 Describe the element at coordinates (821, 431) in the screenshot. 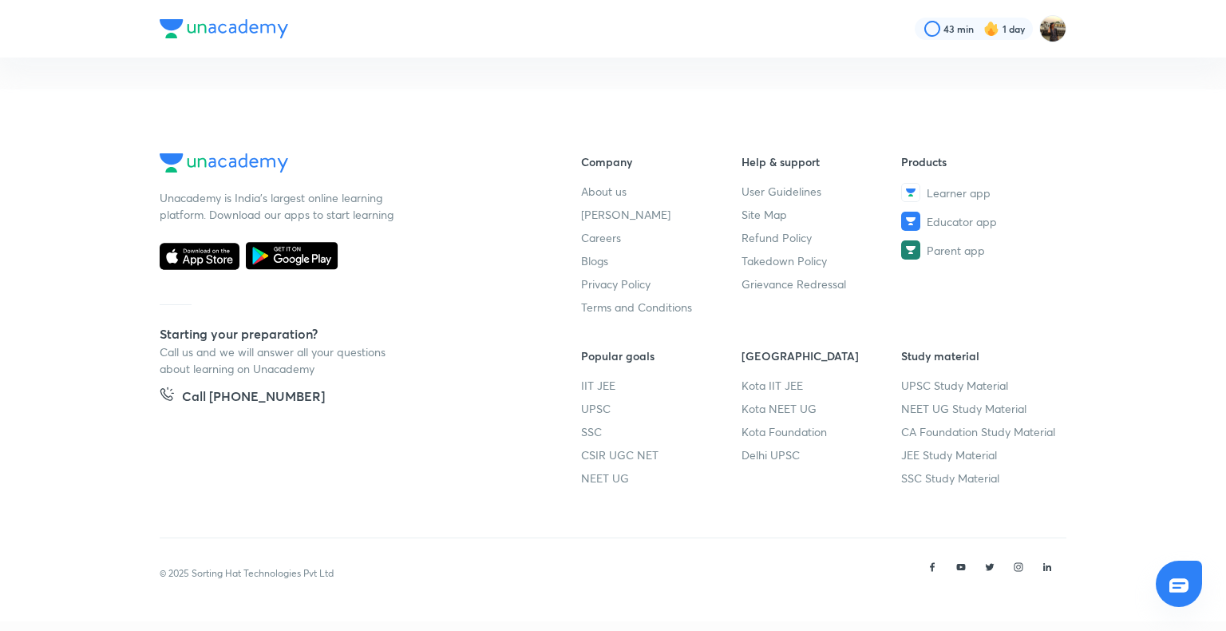

I see `a: Kota Foundation` at that location.